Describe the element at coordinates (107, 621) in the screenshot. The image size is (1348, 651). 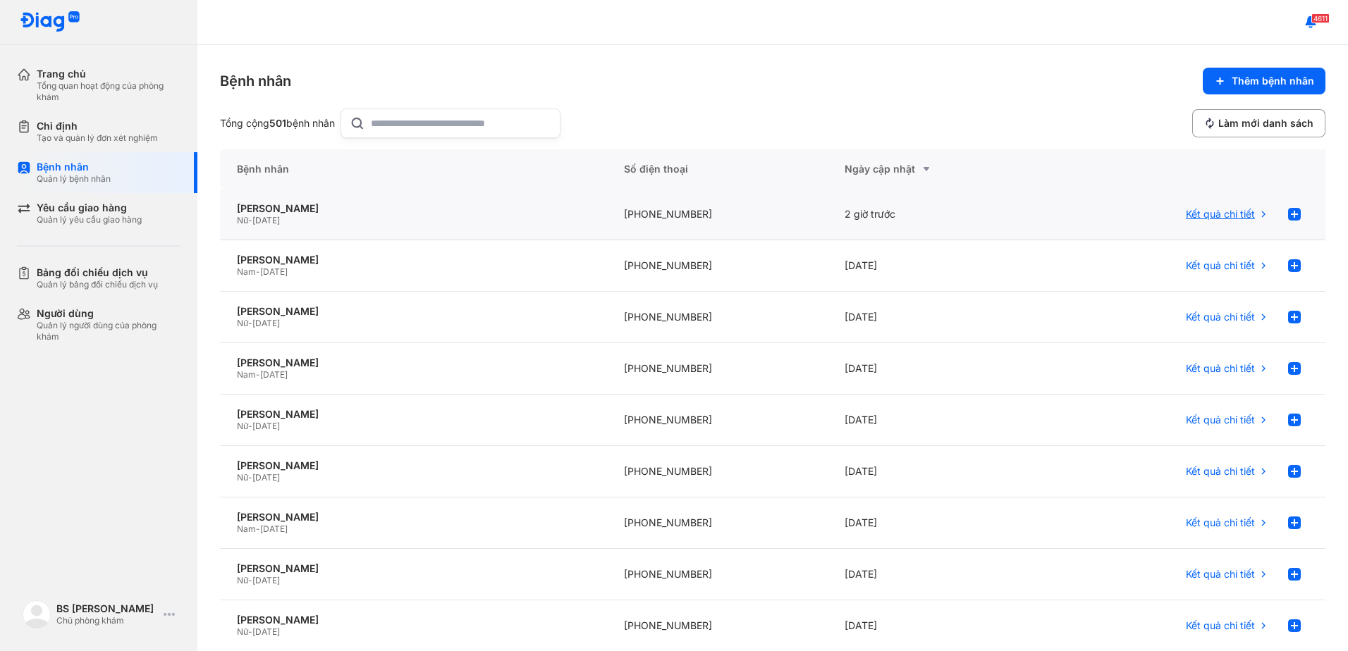
I see `div: Chủ phòng khám` at that location.